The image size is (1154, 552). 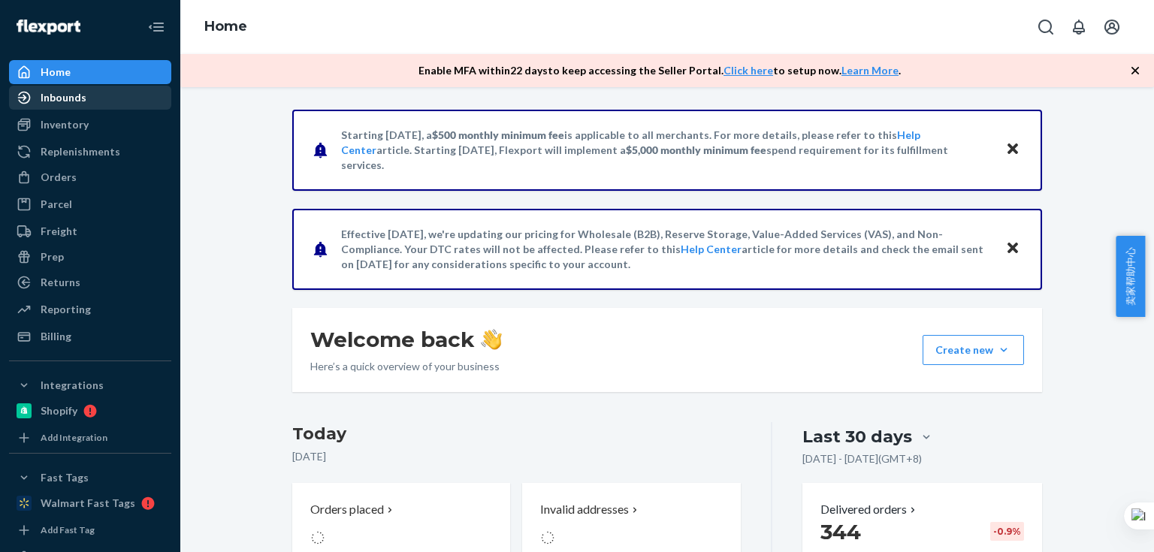 I want to click on a: Add Fast Tag, so click(x=90, y=530).